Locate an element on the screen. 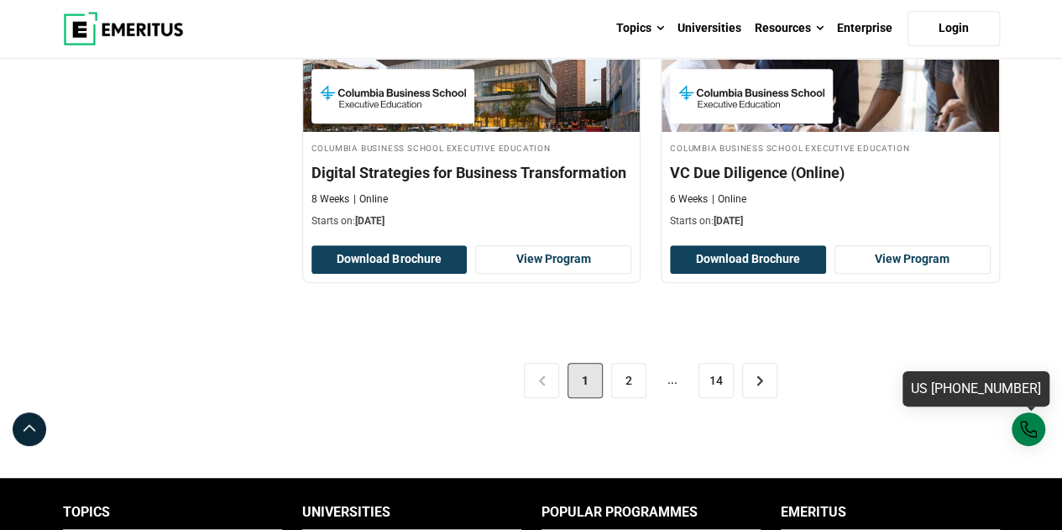 This screenshot has width=1062, height=530. h4: VC Due Diligence (Online) is located at coordinates (830, 172).